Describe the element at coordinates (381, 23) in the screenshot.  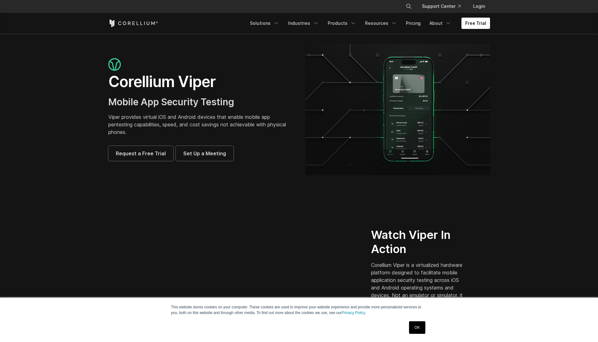
I see `a: Resources` at that location.